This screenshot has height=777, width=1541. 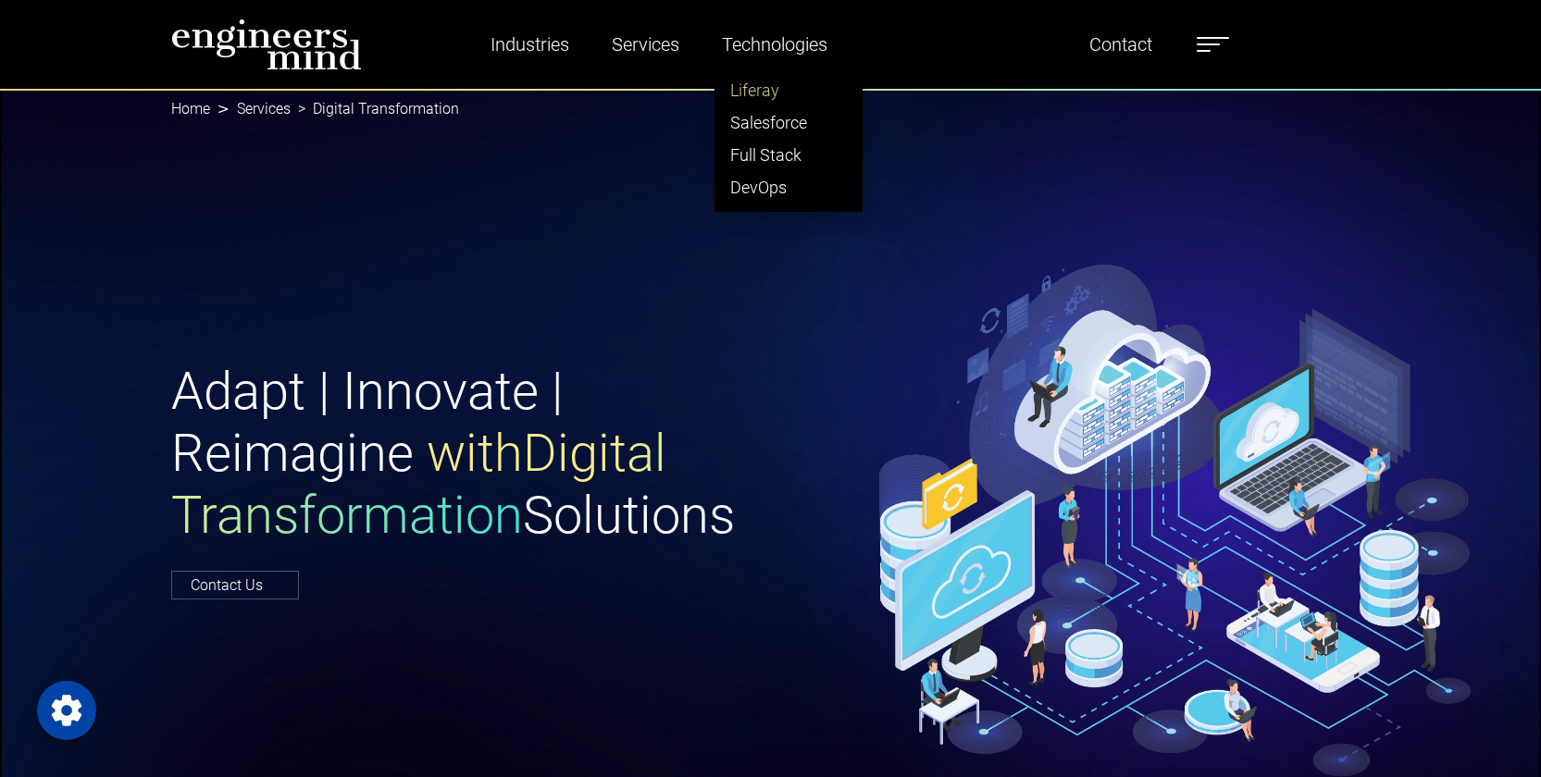 I want to click on img: logo, so click(x=266, y=44).